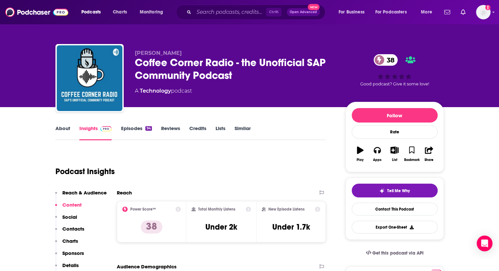 The image size is (499, 271). I want to click on img: User Profile, so click(483, 12).